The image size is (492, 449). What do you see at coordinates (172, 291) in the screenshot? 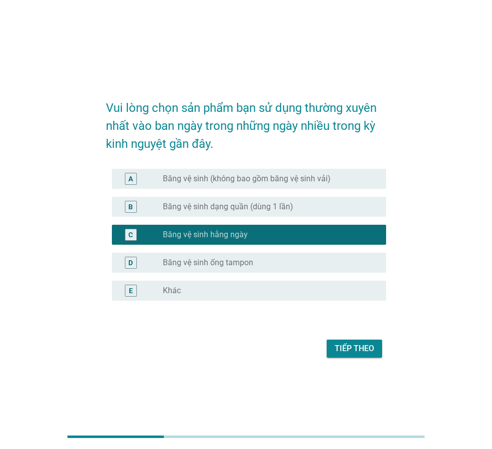
I see `label: Khác` at bounding box center [172, 291].